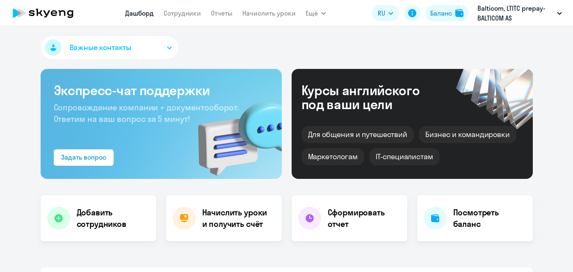 Image resolution: width=573 pixels, height=272 pixels. I want to click on a: Начислить уроки, so click(269, 13).